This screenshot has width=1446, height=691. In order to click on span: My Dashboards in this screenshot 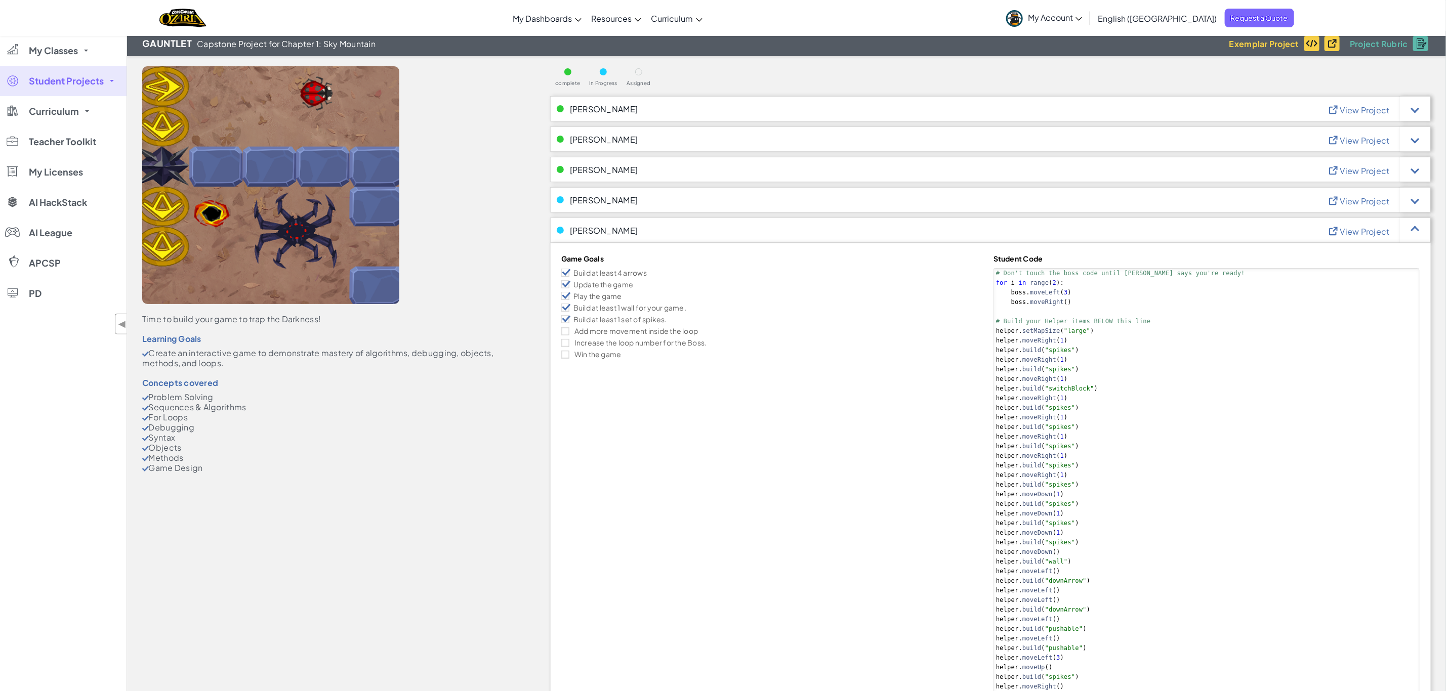, I will do `click(542, 18)`.